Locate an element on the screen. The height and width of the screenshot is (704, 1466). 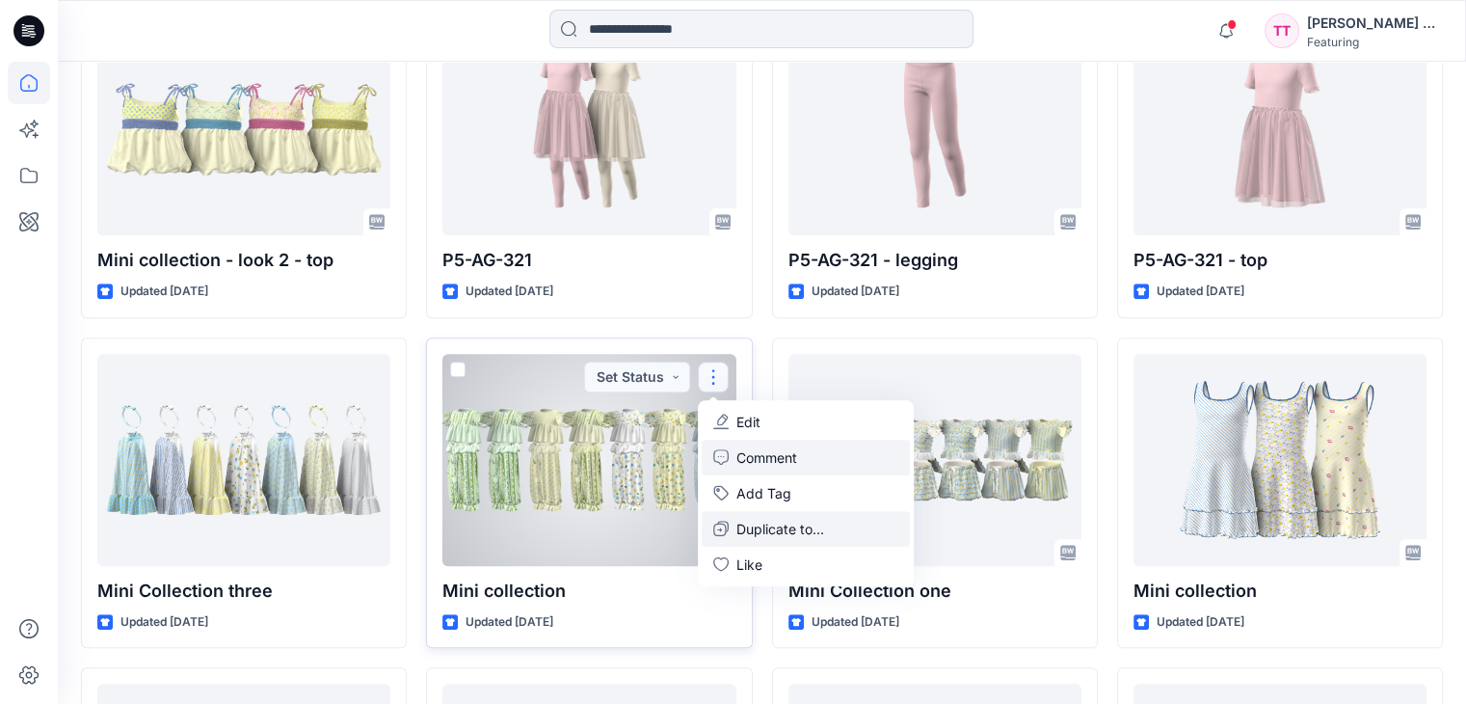
p: Mini Collection three is located at coordinates (244, 591).